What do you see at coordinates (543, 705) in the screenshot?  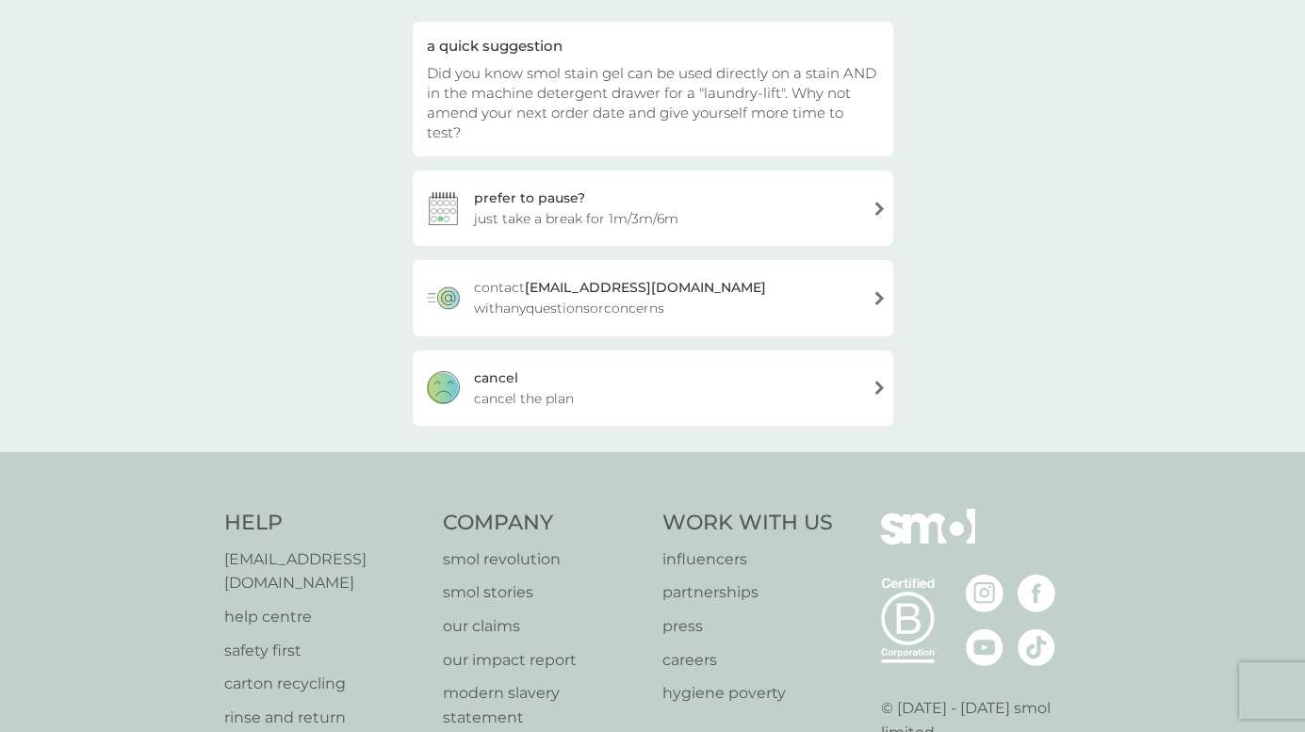 I see `p: modern slavery statement` at bounding box center [543, 705].